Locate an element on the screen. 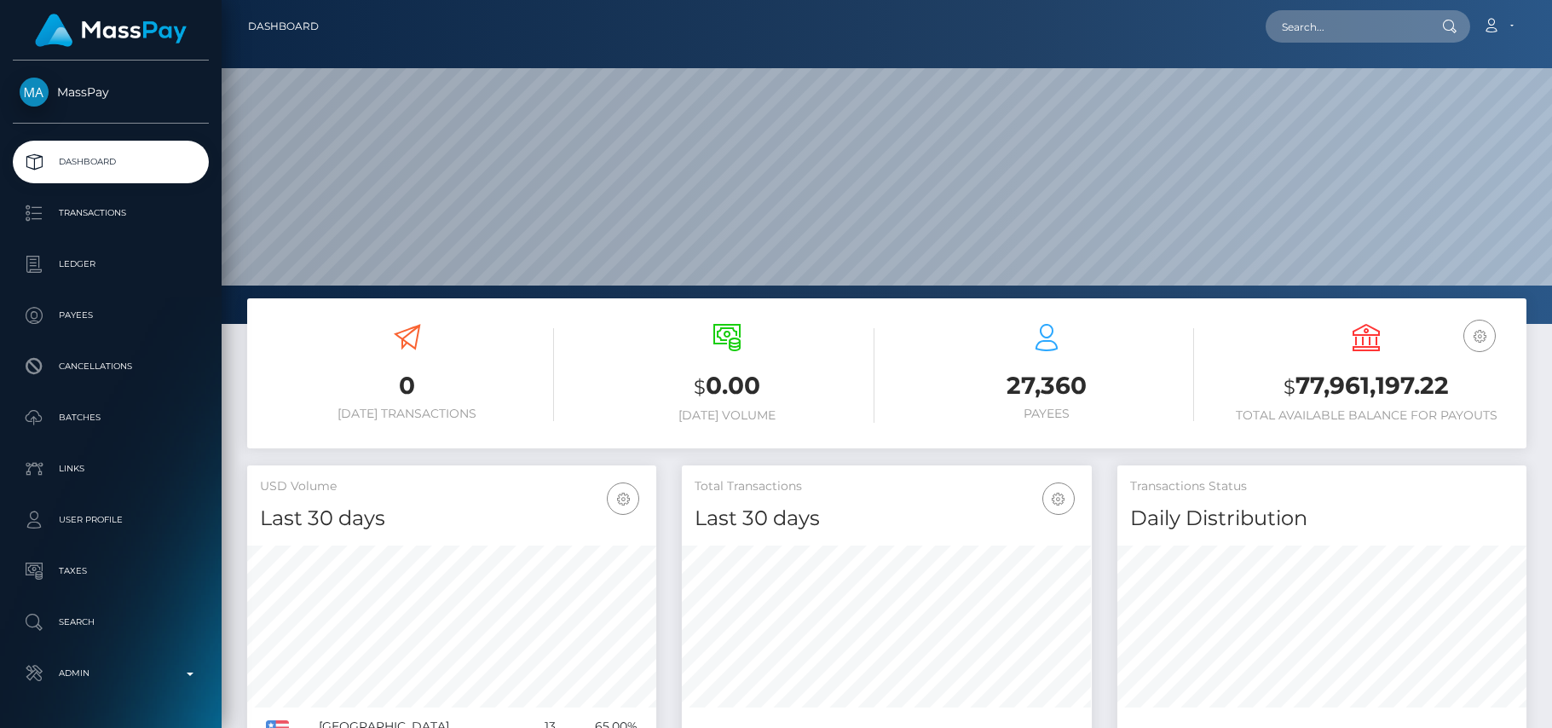  img: MassPay Logo is located at coordinates (111, 30).